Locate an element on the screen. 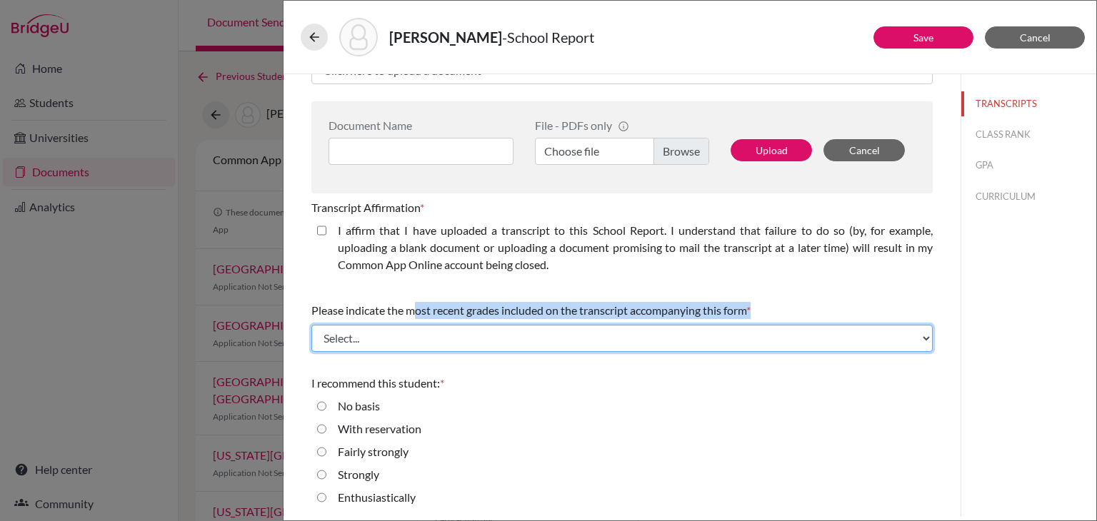  span: - School Report is located at coordinates (548, 37).